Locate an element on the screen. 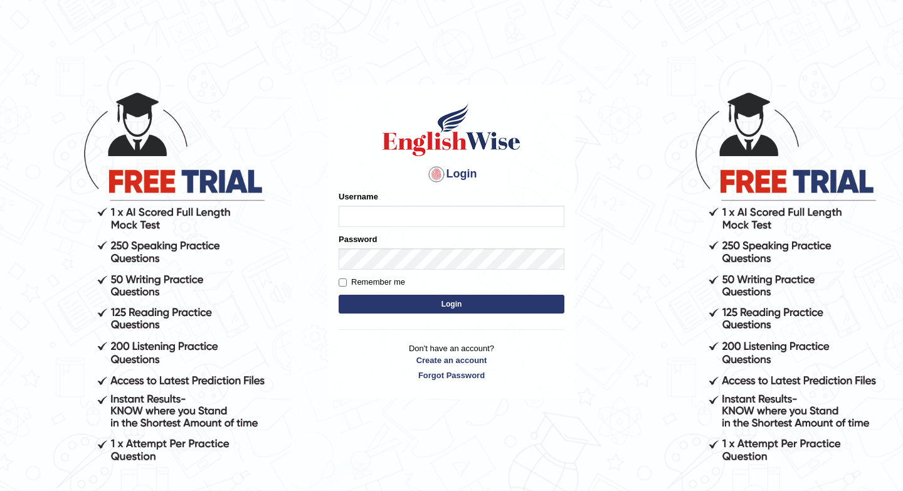 The image size is (903, 491). label: Username is located at coordinates (358, 196).